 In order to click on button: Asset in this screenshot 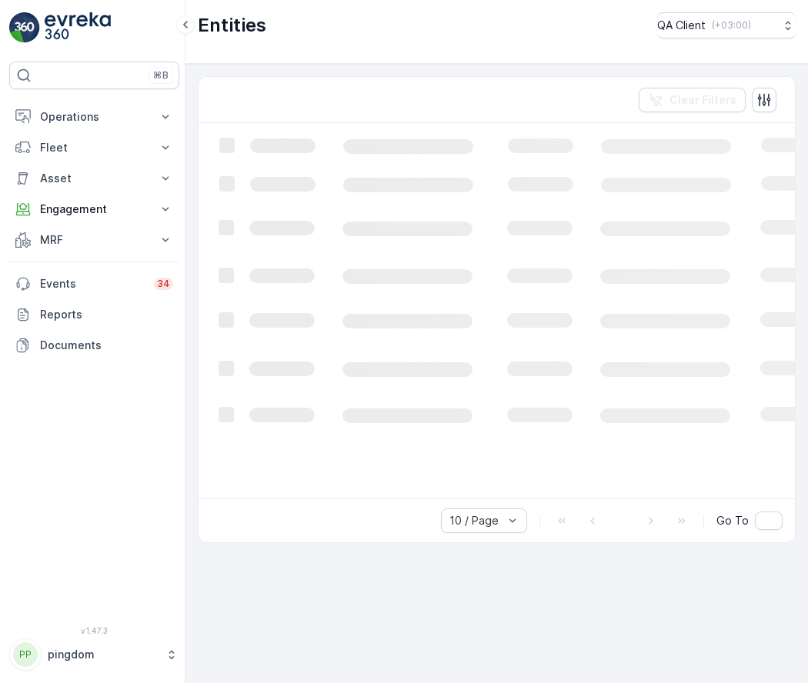, I will do `click(94, 178)`.